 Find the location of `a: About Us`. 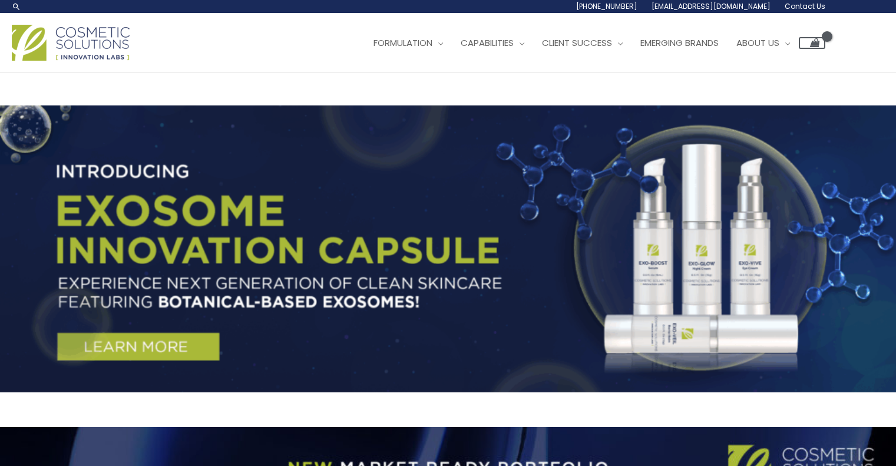

a: About Us is located at coordinates (763, 43).